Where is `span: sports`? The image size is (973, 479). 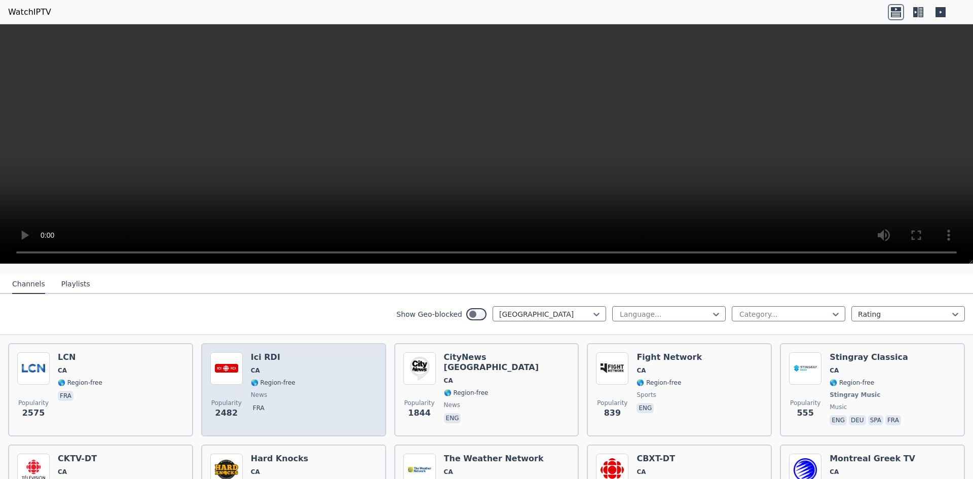 span: sports is located at coordinates (646, 395).